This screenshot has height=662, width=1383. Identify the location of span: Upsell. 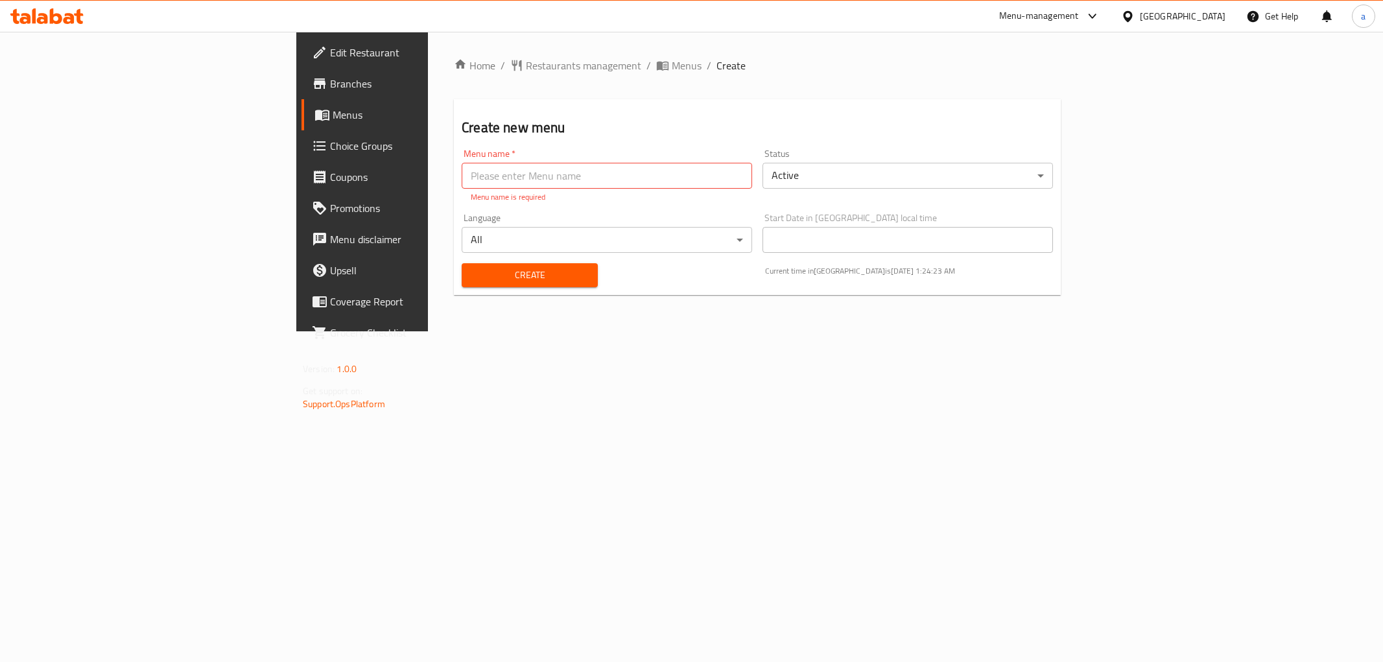
(423, 270).